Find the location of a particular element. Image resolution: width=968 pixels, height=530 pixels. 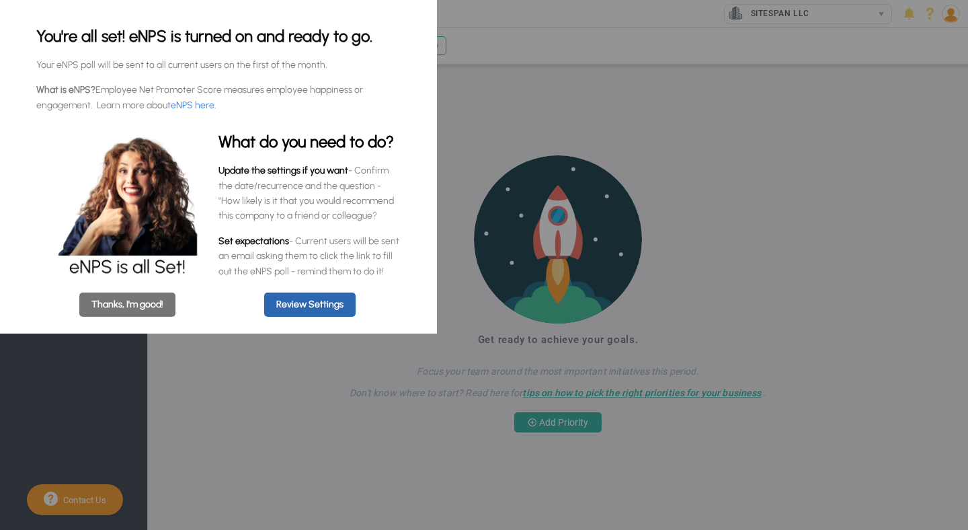

p: Employee Net Promoter Score measures employee happiness or engagement. Learn more about is located at coordinates (218, 97).